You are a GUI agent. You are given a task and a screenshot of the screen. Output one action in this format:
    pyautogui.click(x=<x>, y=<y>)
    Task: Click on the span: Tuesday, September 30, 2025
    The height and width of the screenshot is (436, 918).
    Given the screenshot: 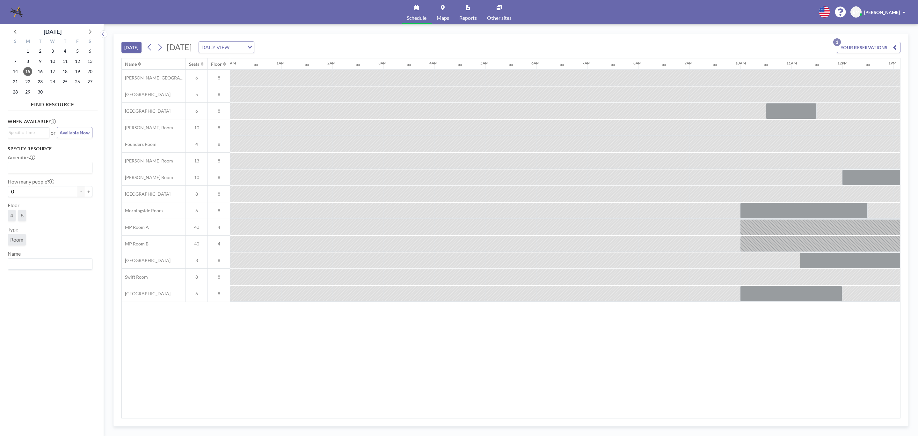 What is the action you would take?
    pyautogui.click(x=40, y=92)
    